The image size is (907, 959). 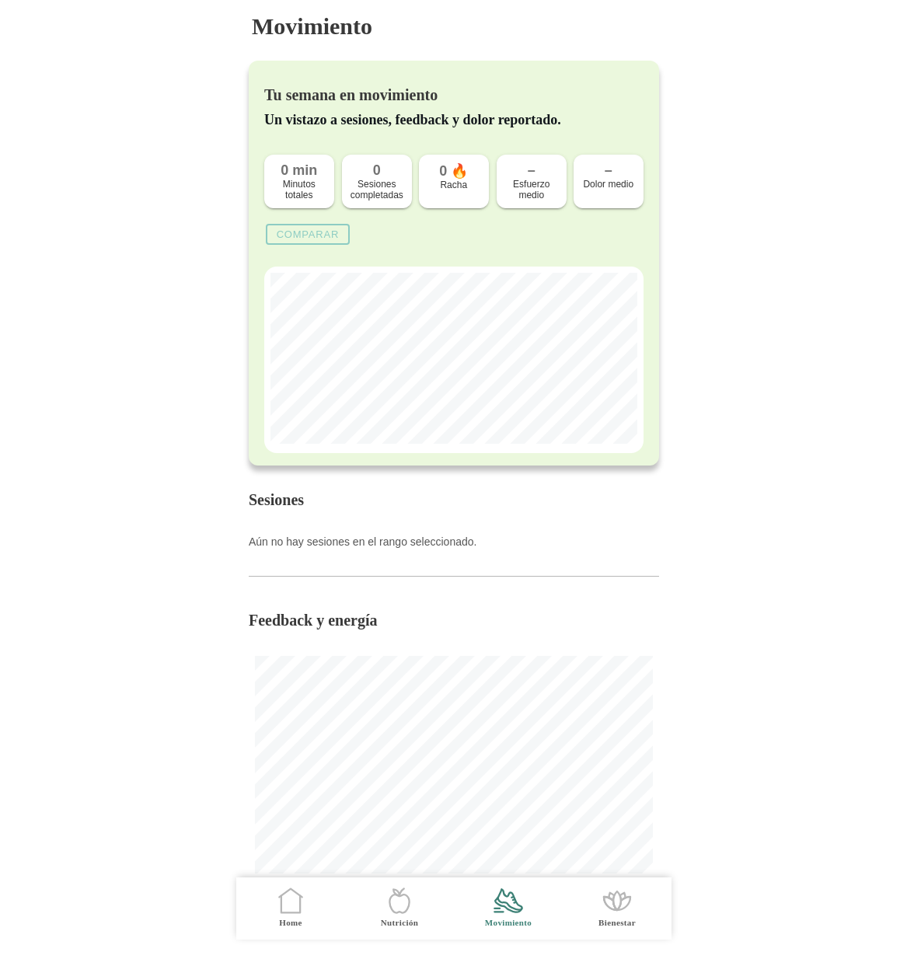 I want to click on ion-label: Nutrición, so click(x=399, y=923).